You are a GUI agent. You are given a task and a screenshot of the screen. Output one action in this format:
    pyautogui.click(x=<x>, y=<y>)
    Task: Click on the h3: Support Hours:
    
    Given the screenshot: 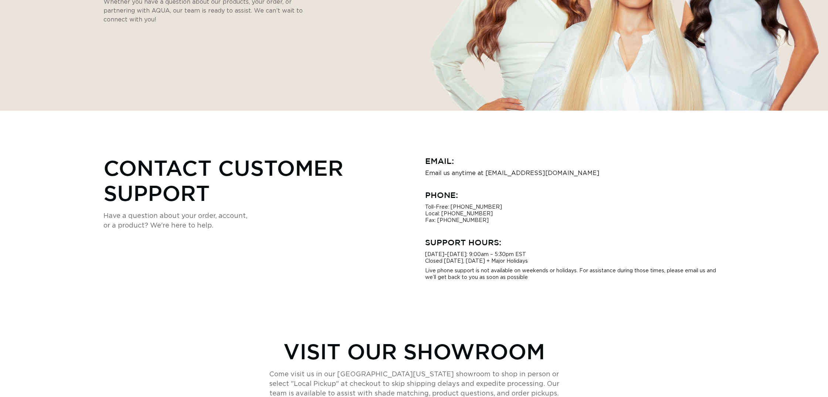 What is the action you would take?
    pyautogui.click(x=575, y=242)
    